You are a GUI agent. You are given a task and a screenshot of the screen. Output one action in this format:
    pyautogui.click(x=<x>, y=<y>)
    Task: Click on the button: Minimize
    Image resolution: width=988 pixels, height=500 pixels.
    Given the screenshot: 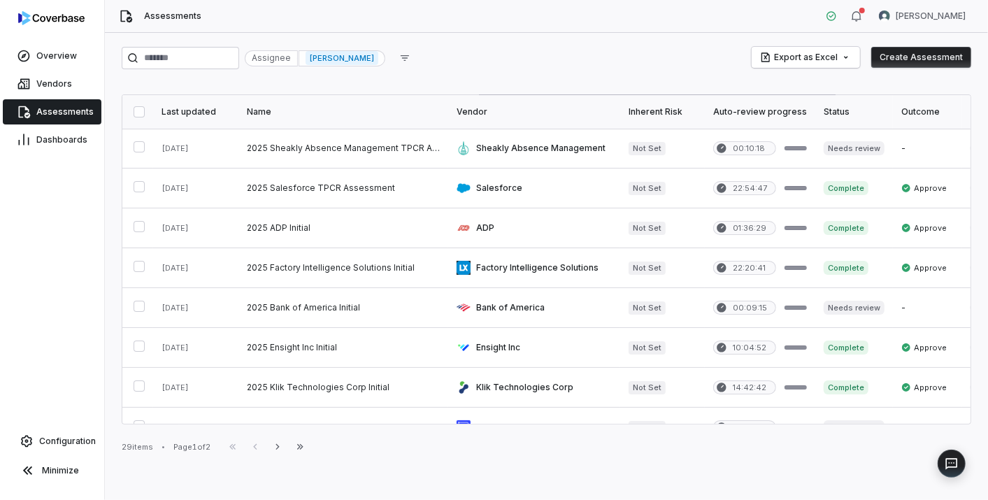 What is the action you would take?
    pyautogui.click(x=52, y=470)
    